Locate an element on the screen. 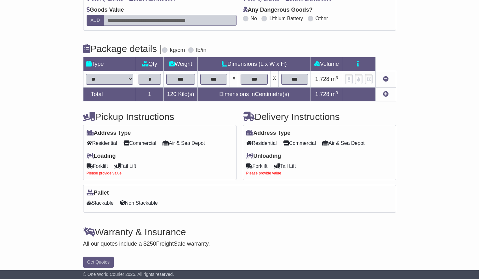 The height and width of the screenshot is (279, 479). label: Pallet is located at coordinates (98, 193).